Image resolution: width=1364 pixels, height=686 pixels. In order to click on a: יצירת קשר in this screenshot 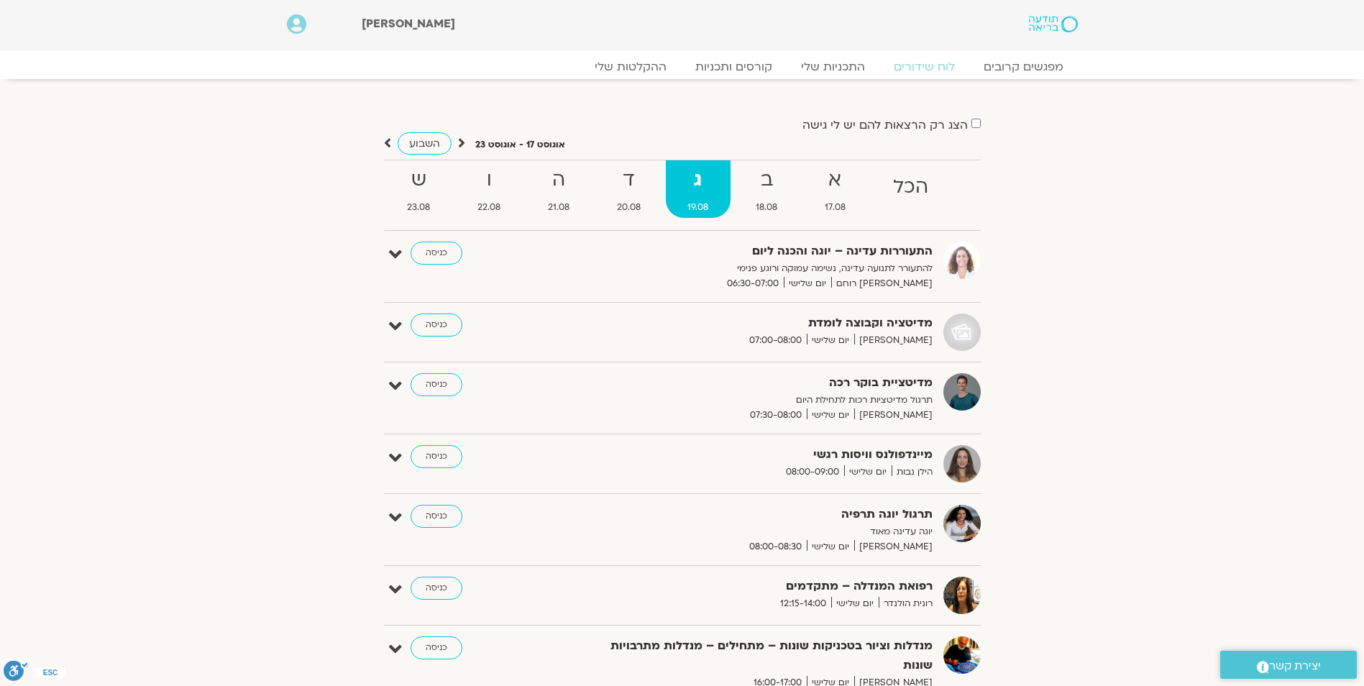, I will do `click(1288, 664)`.